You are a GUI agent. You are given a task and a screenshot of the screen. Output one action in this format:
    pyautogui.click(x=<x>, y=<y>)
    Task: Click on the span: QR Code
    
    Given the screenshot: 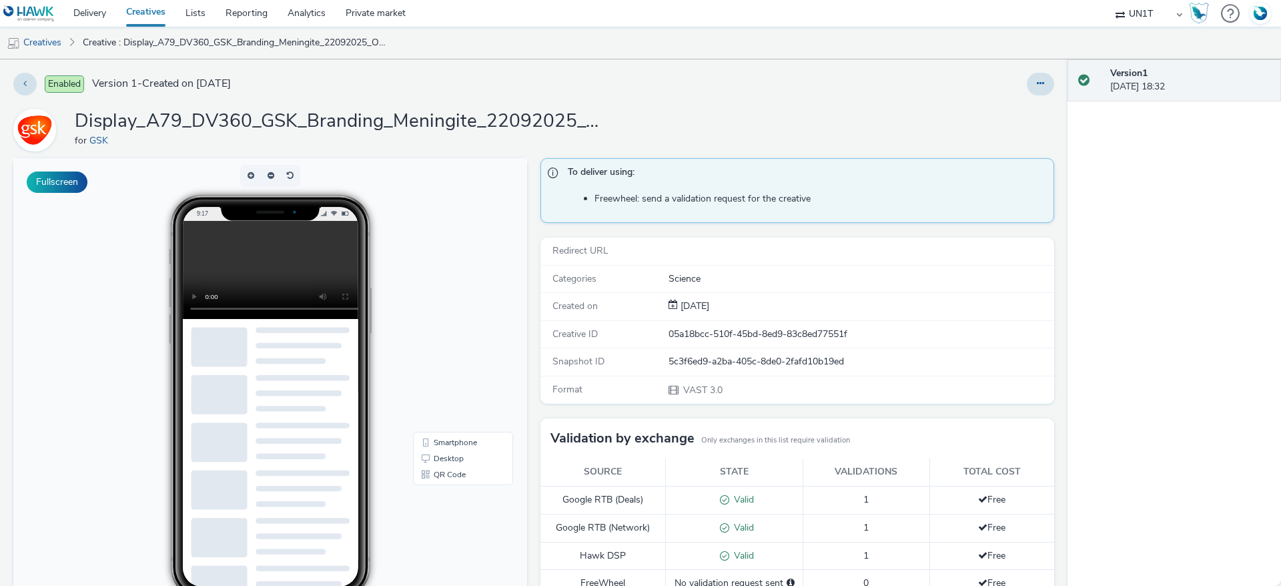 What is the action you would take?
    pyautogui.click(x=436, y=316)
    